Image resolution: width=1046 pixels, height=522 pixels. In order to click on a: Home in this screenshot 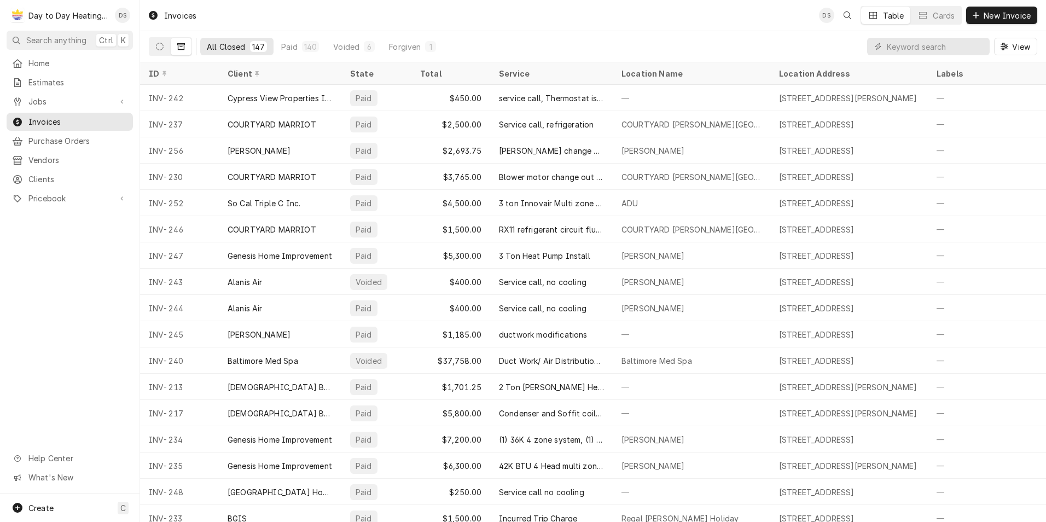, I will do `click(69, 63)`.